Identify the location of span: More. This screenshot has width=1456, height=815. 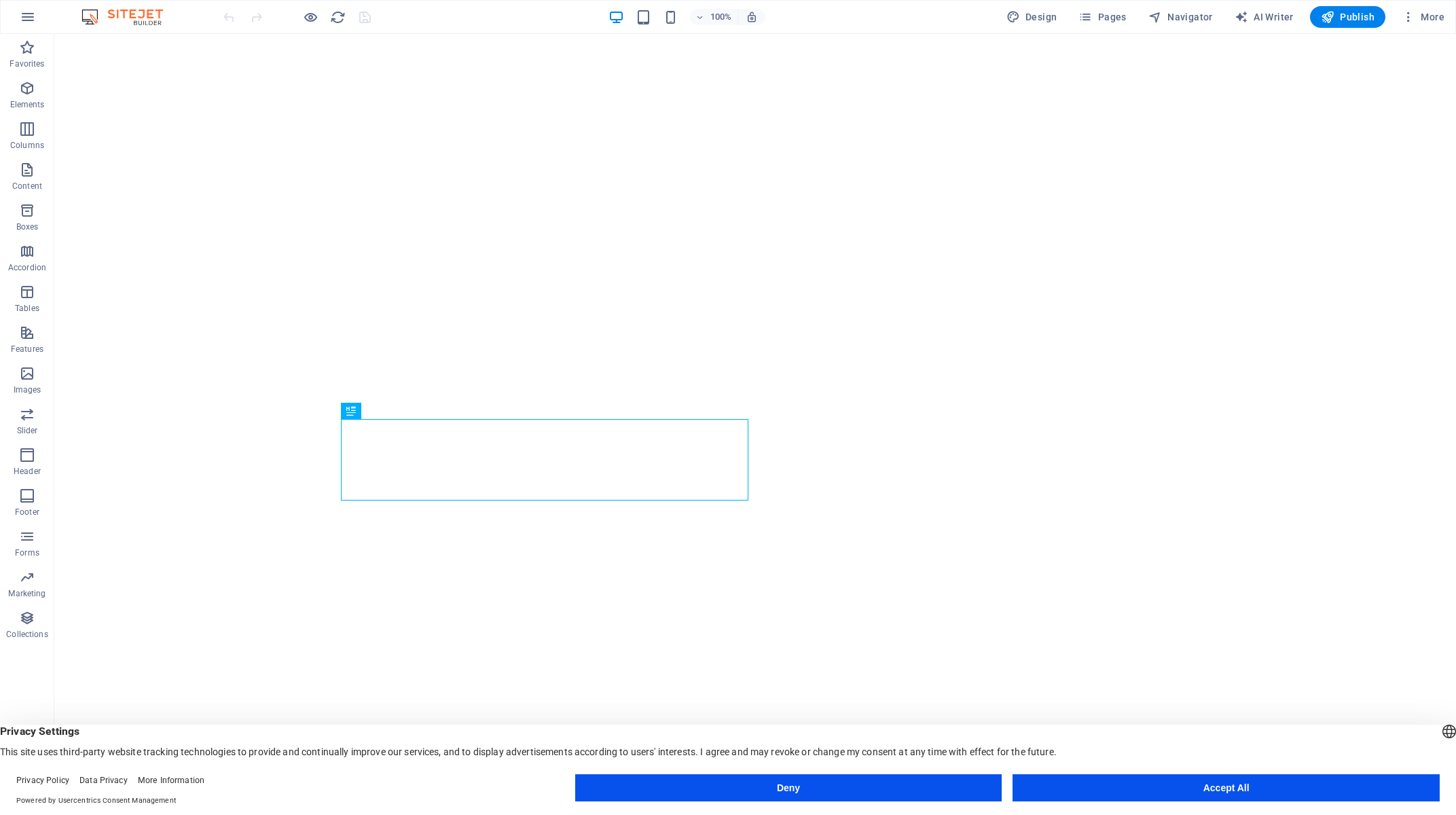
(1423, 17).